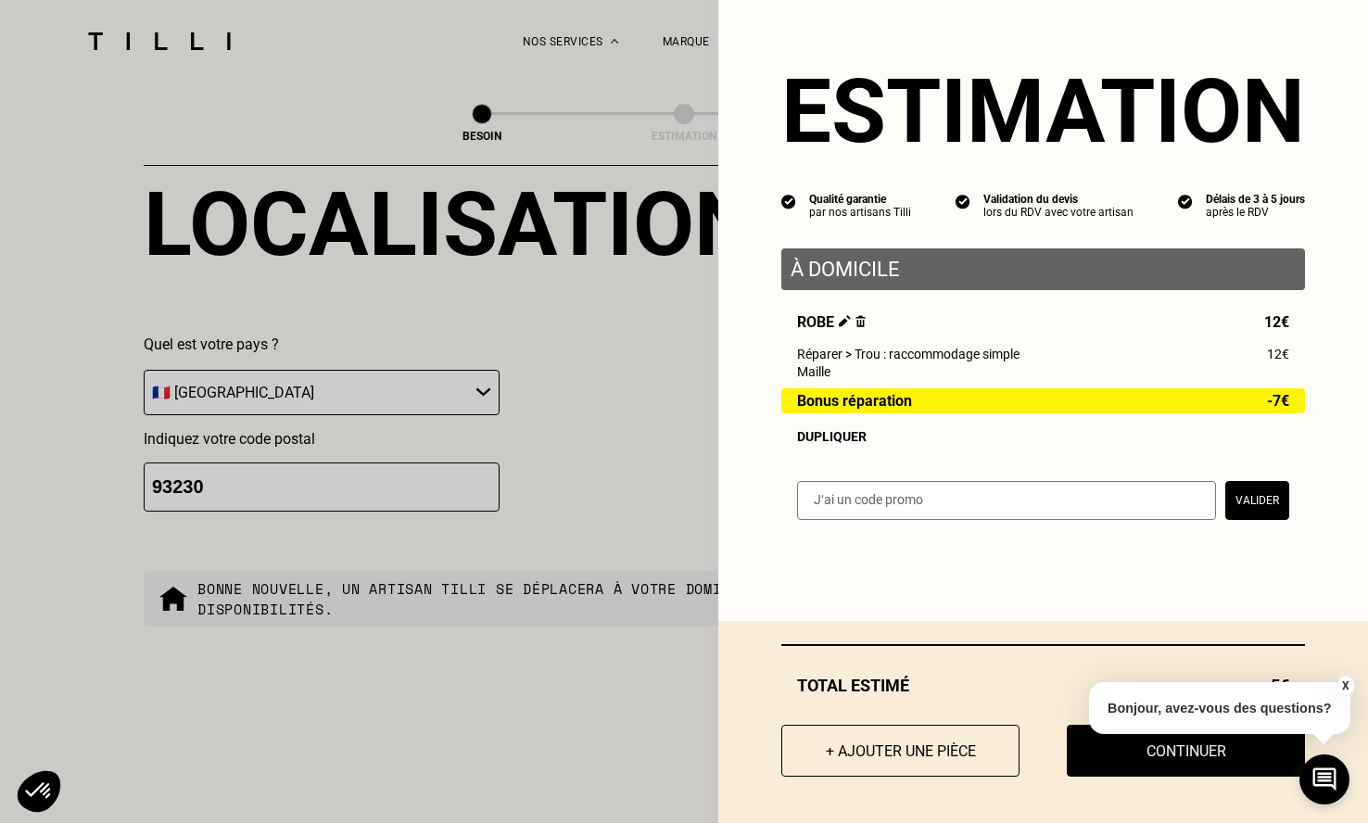 This screenshot has width=1368, height=823. I want to click on img: Supprimer, so click(860, 321).